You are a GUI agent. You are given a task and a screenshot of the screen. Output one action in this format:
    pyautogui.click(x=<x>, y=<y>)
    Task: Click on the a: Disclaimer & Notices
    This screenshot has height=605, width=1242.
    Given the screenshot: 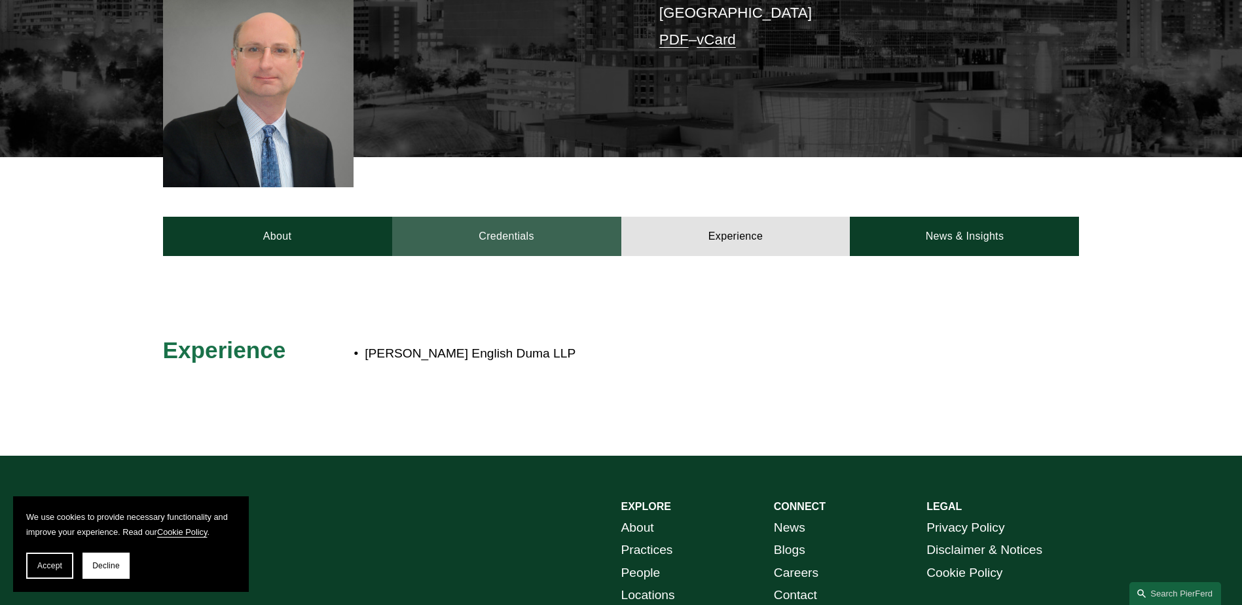 What is the action you would take?
    pyautogui.click(x=984, y=550)
    